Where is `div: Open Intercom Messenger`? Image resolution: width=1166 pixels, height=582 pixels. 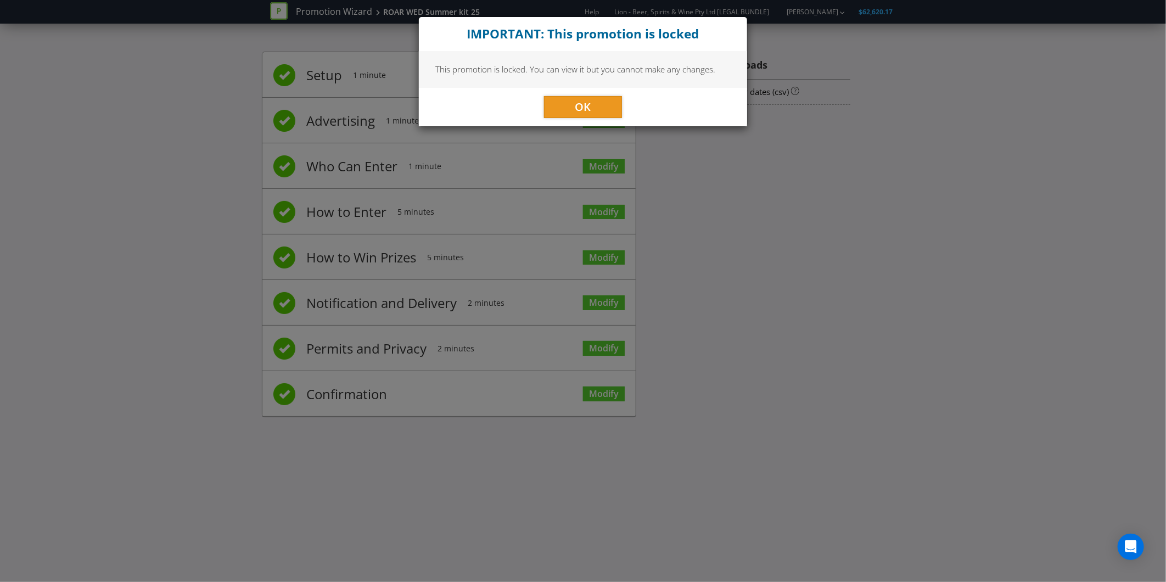
div: Open Intercom Messenger is located at coordinates (1130, 547).